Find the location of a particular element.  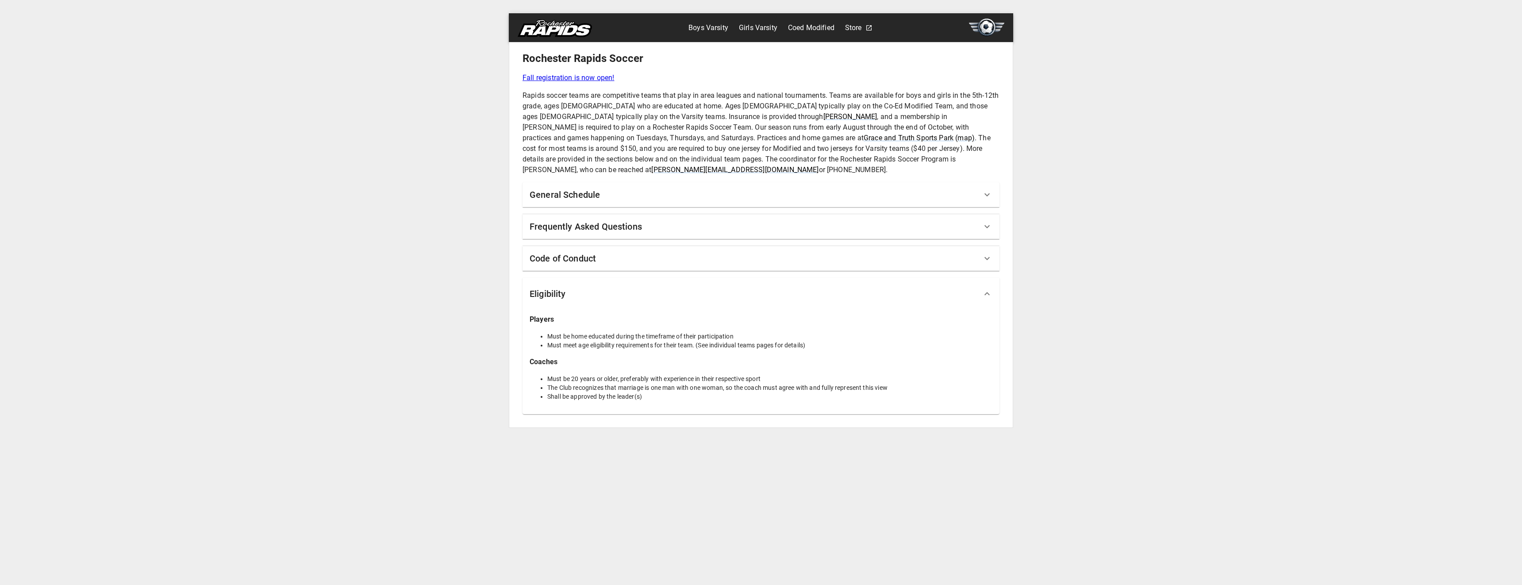

li: Shall be approved by the leader(s) is located at coordinates (770, 396).